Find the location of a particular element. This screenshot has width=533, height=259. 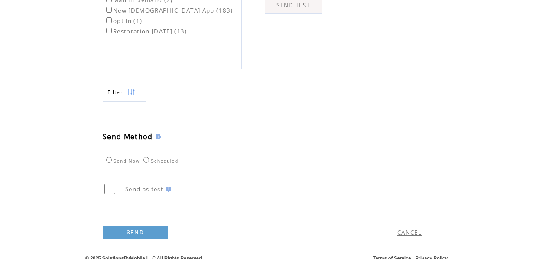

a: SEND is located at coordinates (135, 232).